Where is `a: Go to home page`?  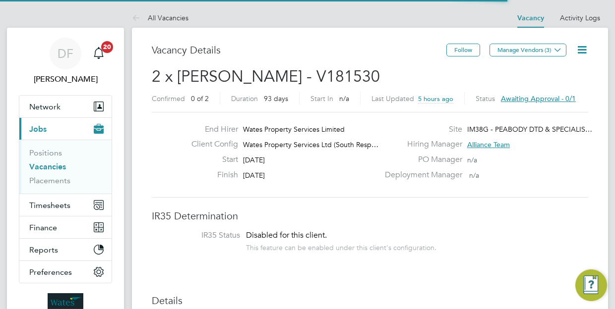 a: Go to home page is located at coordinates (65, 302).